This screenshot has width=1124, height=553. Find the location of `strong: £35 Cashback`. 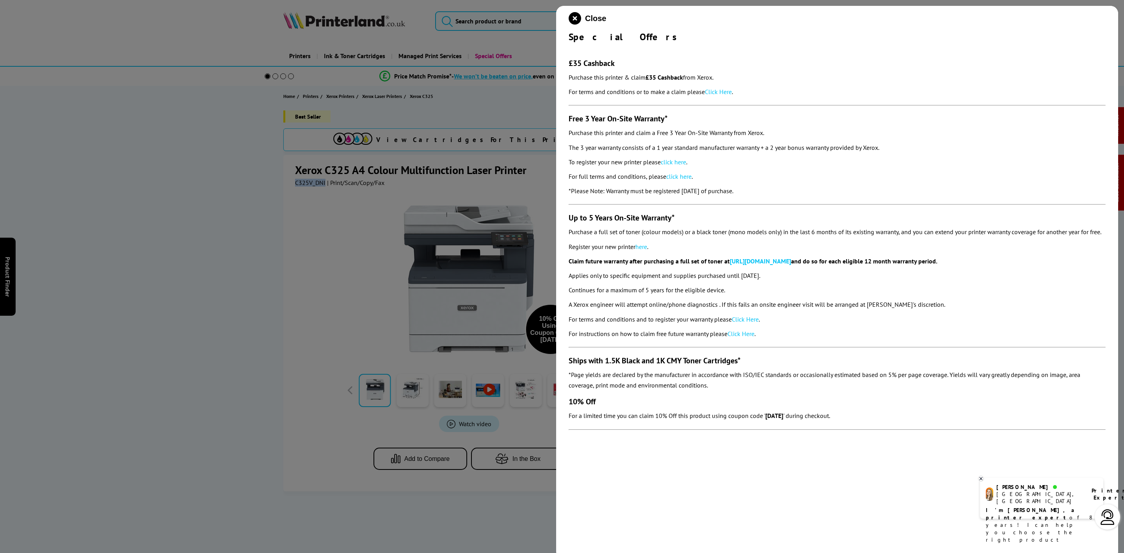

strong: £35 Cashback is located at coordinates (664, 77).